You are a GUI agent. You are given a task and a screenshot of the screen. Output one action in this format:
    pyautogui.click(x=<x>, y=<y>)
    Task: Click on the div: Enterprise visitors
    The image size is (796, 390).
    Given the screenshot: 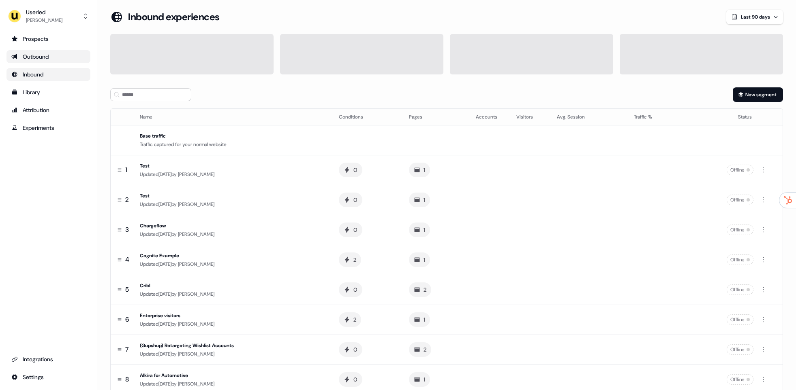 What is the action you would take?
    pyautogui.click(x=232, y=316)
    